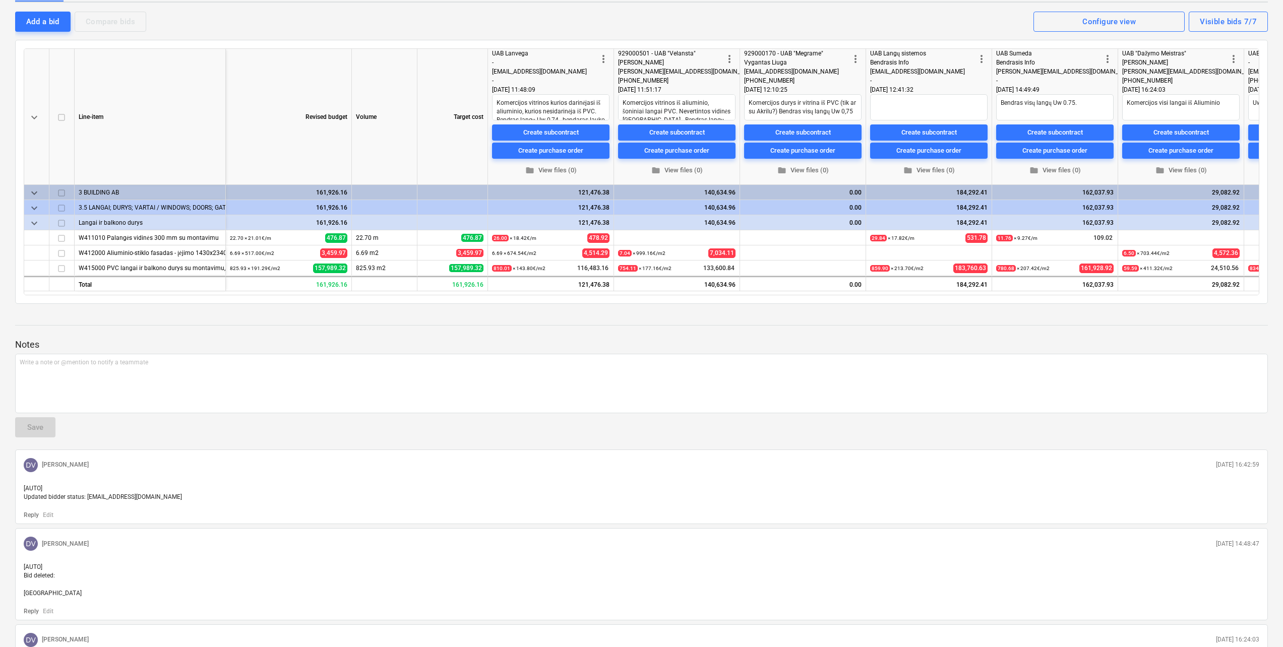 The image size is (1283, 647). What do you see at coordinates (1023, 268) in the screenshot?
I see `small: × 207.42€ / m2` at bounding box center [1023, 268].